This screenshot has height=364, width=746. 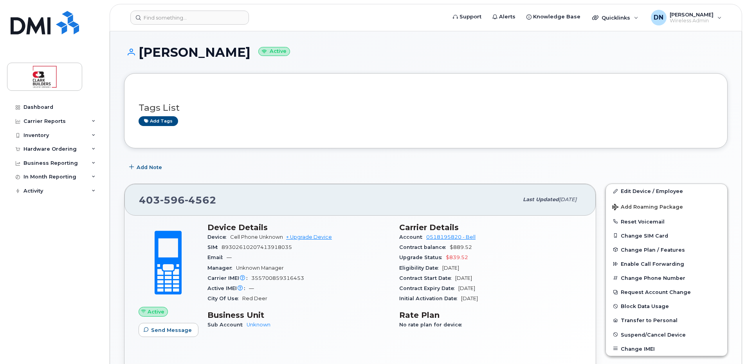 I want to click on span: Device, so click(x=219, y=237).